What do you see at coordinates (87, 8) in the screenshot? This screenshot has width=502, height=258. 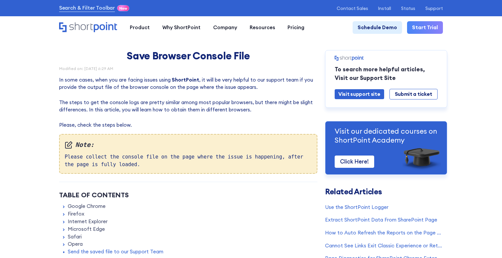 I see `a: Search & Filter Toolbar` at bounding box center [87, 8].